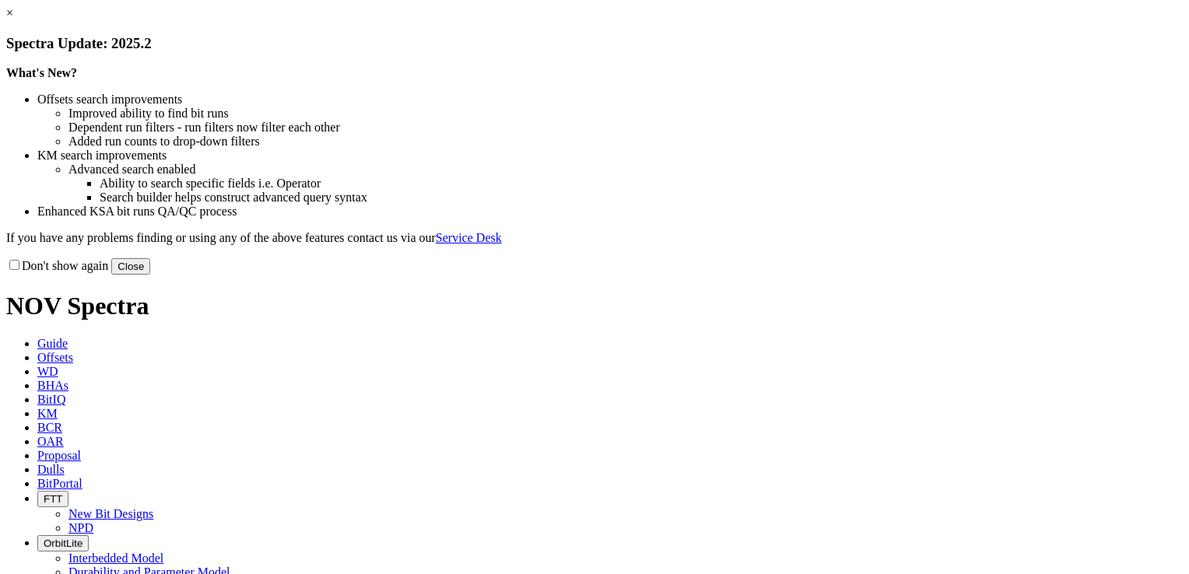 This screenshot has width=1189, height=574. What do you see at coordinates (610, 100) in the screenshot?
I see `li: Offsets search improvements` at bounding box center [610, 100].